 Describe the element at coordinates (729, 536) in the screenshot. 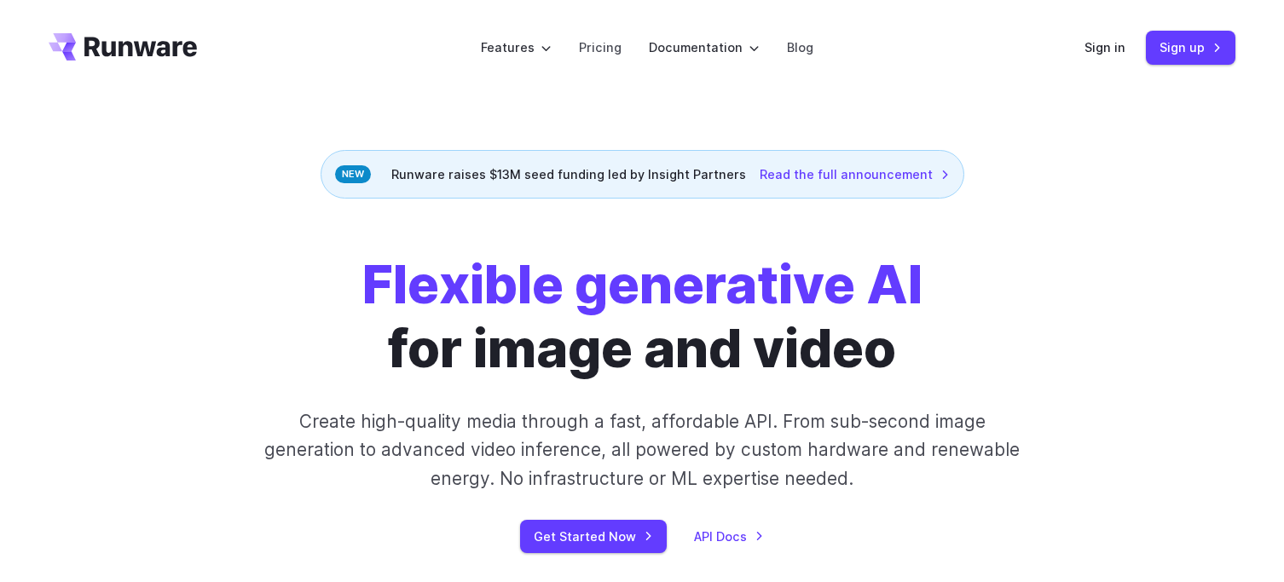

I see `a: API Docs` at that location.